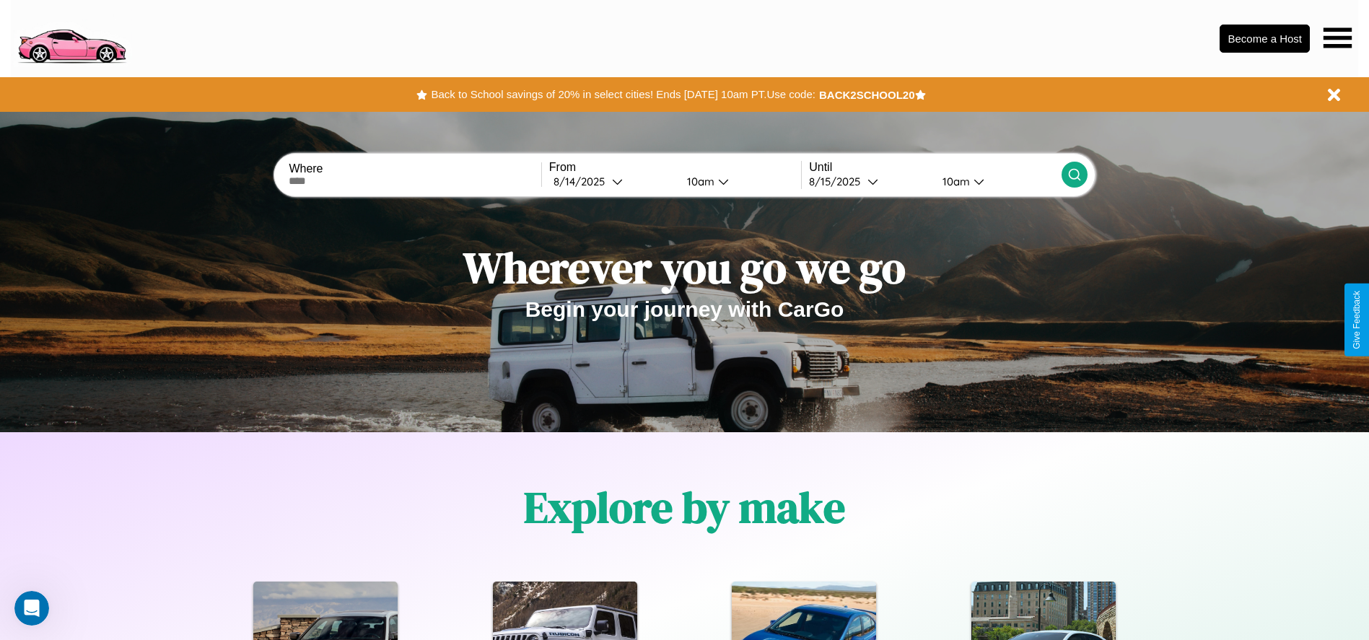 This screenshot has width=1369, height=640. I want to click on div: 8 / 14 / 2025, so click(583, 181).